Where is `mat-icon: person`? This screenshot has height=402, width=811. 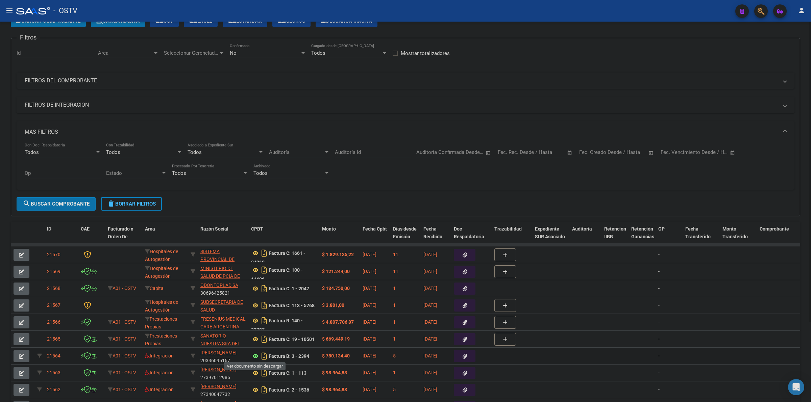 mat-icon: person is located at coordinates (801, 10).